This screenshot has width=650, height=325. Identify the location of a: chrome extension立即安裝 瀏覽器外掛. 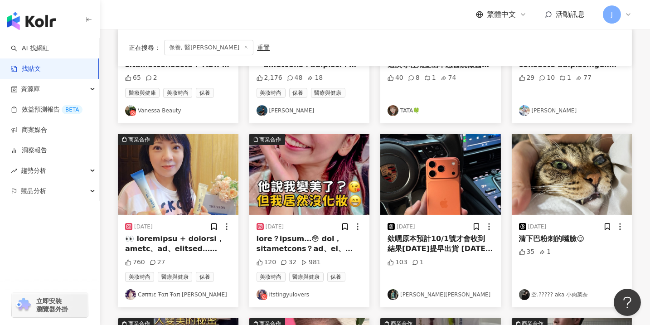
(50, 305).